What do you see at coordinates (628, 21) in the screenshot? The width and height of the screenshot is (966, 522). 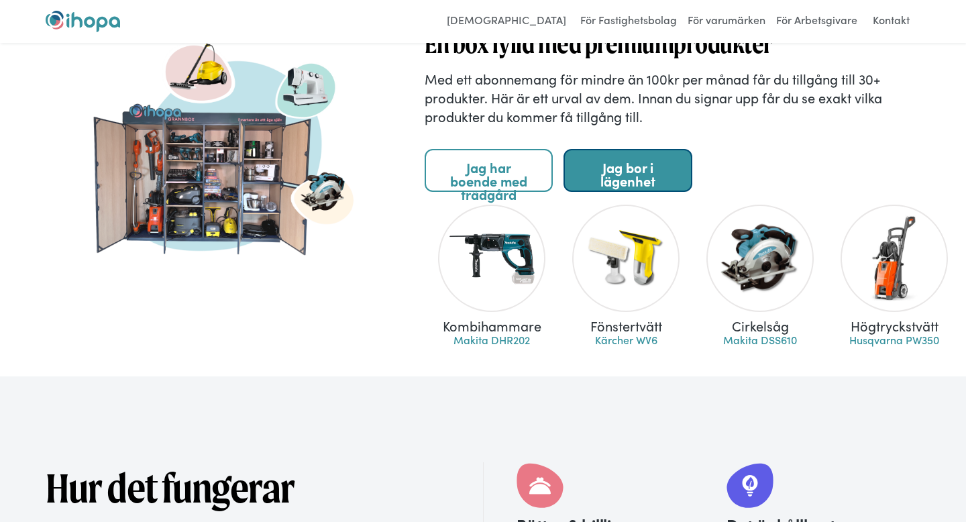 I see `a: För Fastighetsbolag` at bounding box center [628, 21].